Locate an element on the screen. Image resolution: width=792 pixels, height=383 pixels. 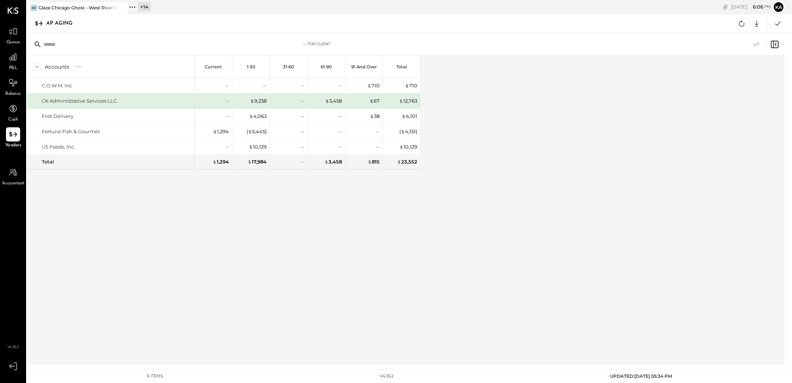
div: 67 is located at coordinates (375, 101).